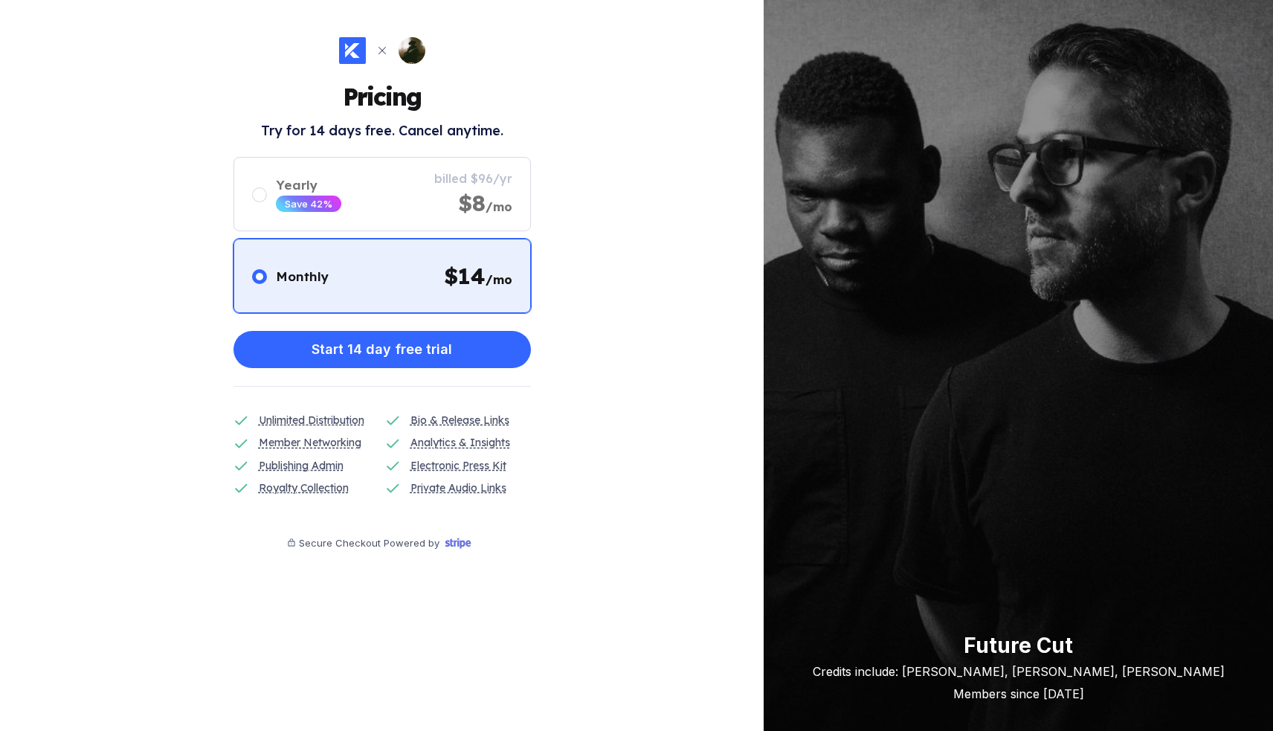 The height and width of the screenshot is (731, 1273). Describe the element at coordinates (302, 276) in the screenshot. I see `div: Monthly` at that location.